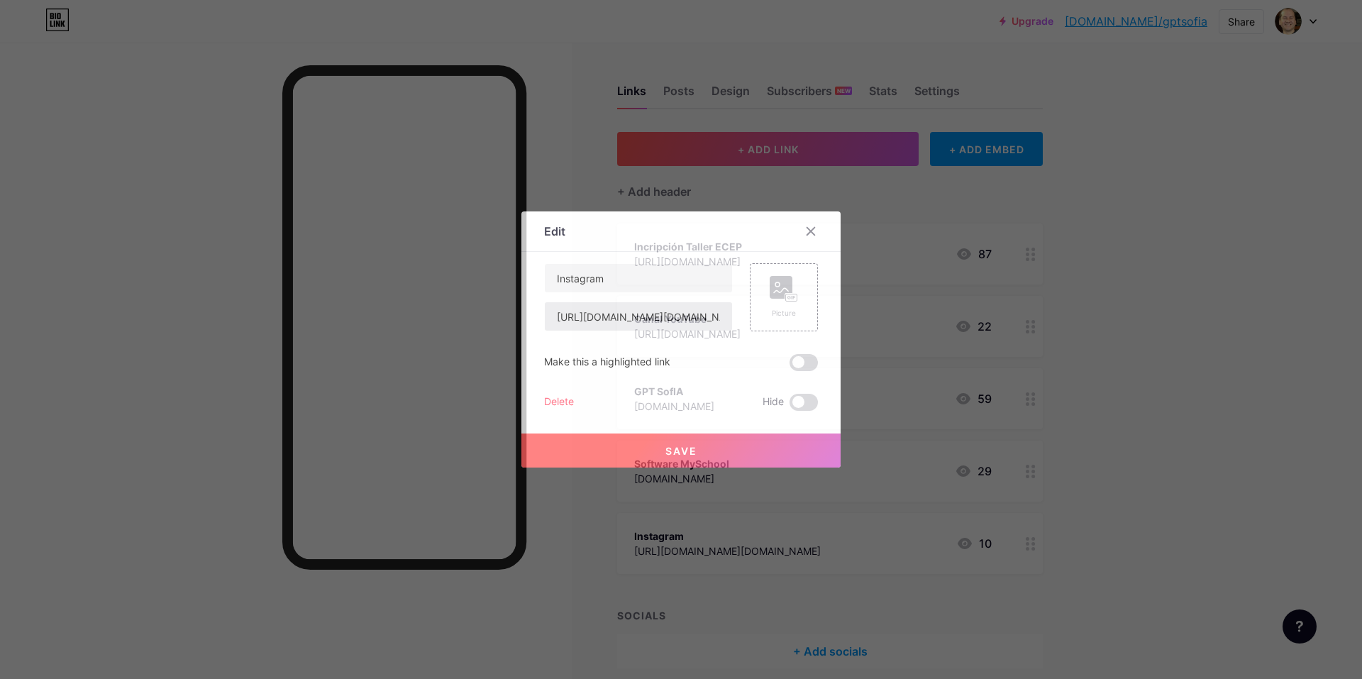 Image resolution: width=1362 pixels, height=679 pixels. What do you see at coordinates (773, 402) in the screenshot?
I see `span: Hide` at bounding box center [773, 402].